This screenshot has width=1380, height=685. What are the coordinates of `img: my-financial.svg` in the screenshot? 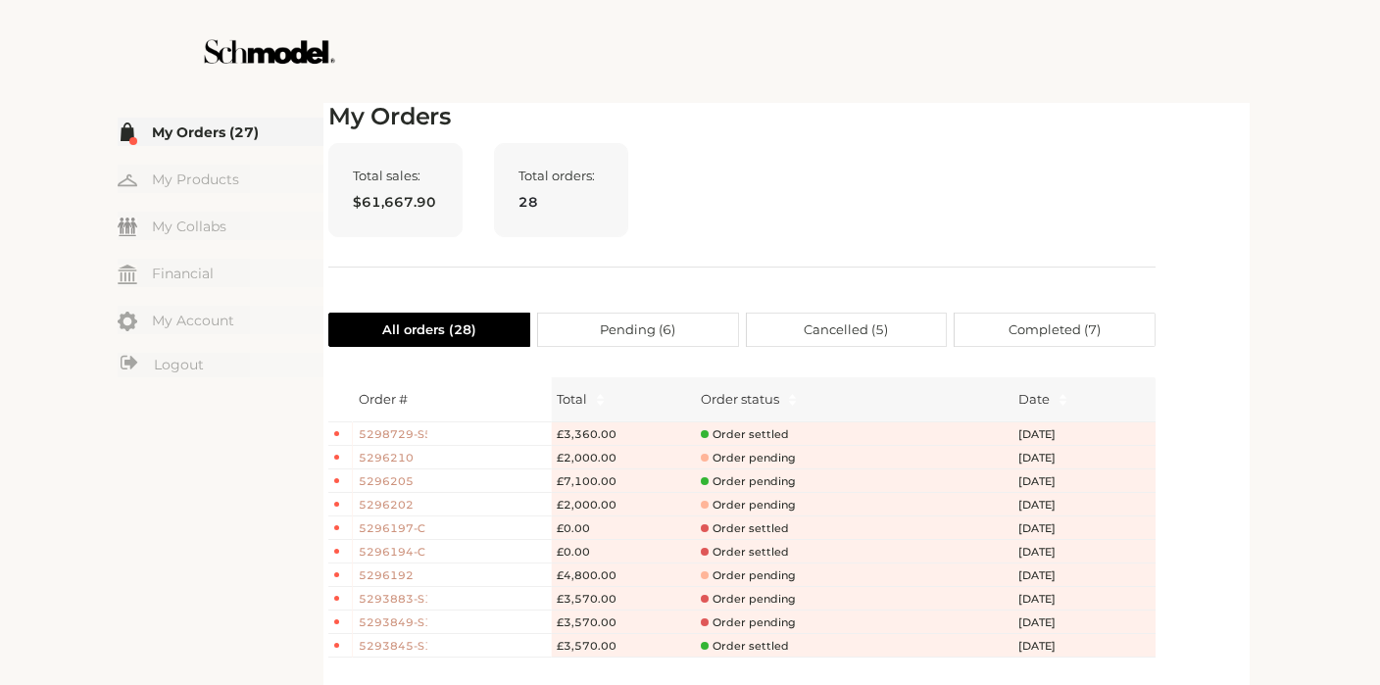 It's located at (127, 274).